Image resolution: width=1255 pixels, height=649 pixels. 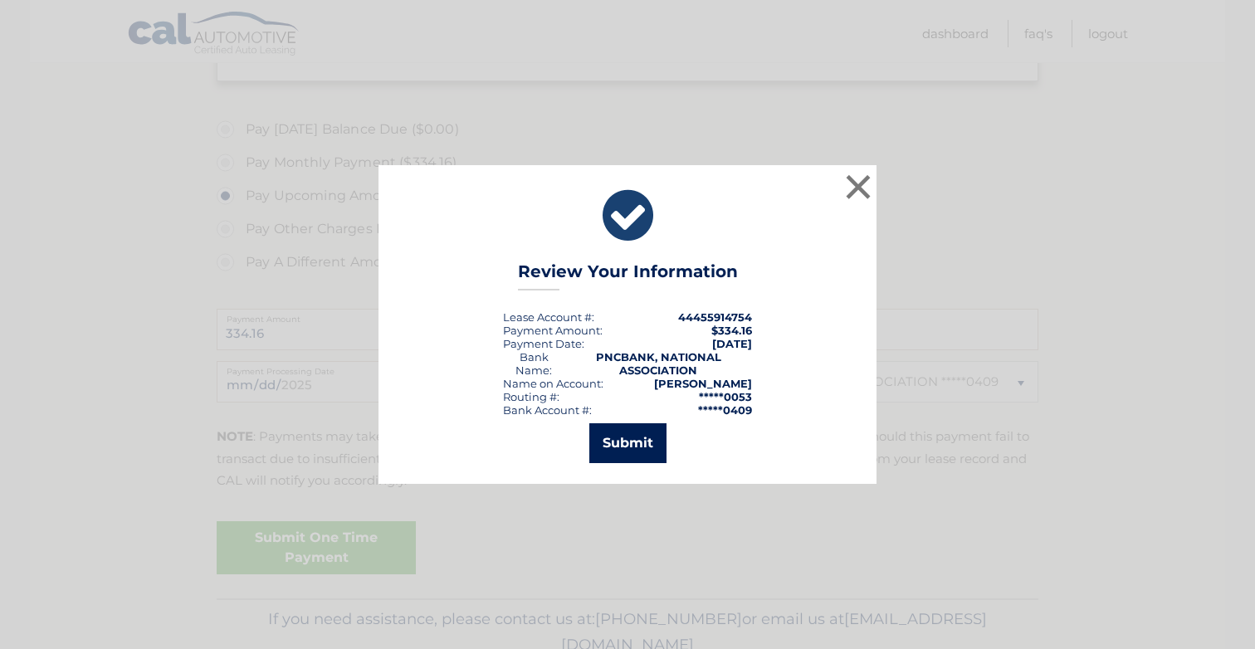 What do you see at coordinates (534, 364) in the screenshot?
I see `div: Bank Name:` at bounding box center [534, 364].